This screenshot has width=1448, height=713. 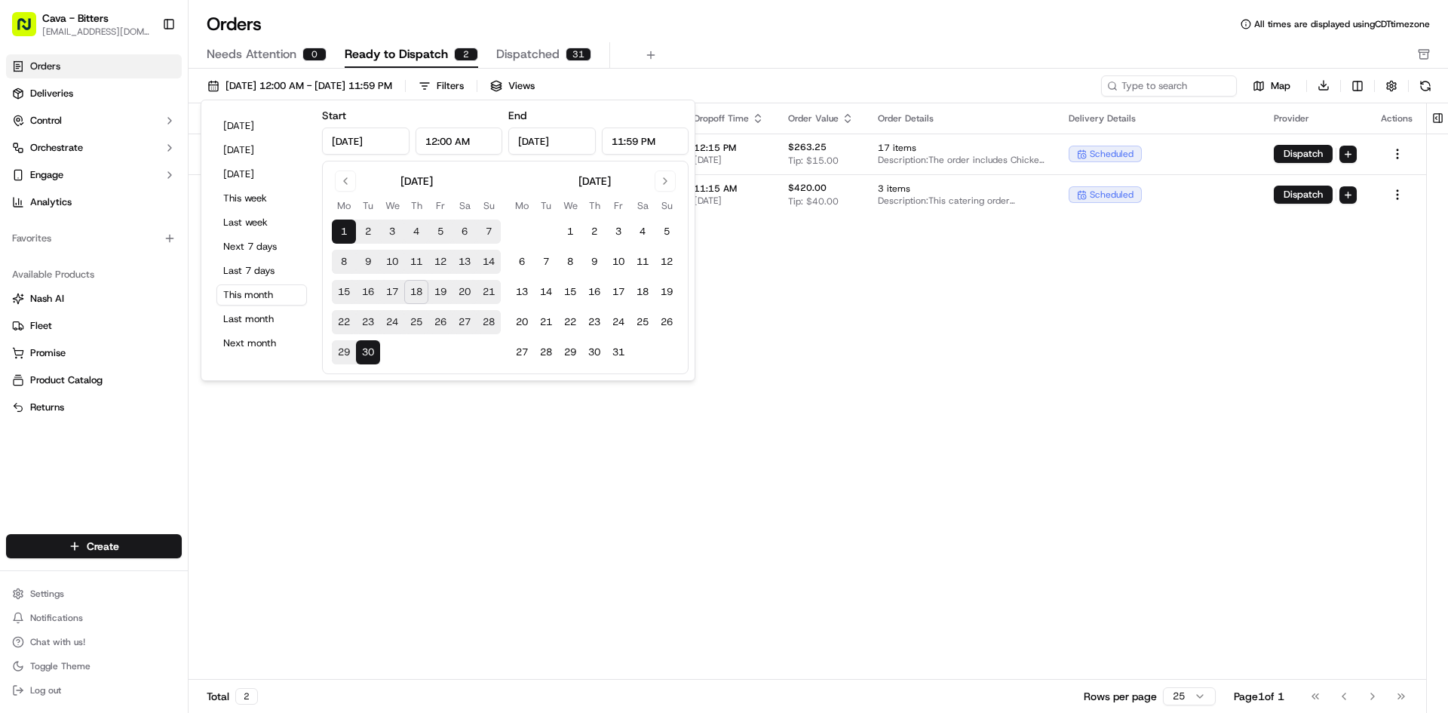 What do you see at coordinates (66, 380) in the screenshot?
I see `span: Product Catalog` at bounding box center [66, 380].